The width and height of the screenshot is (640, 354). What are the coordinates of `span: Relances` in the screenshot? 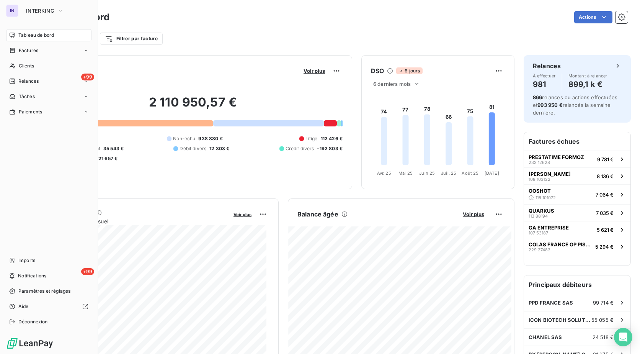 It's located at (28, 81).